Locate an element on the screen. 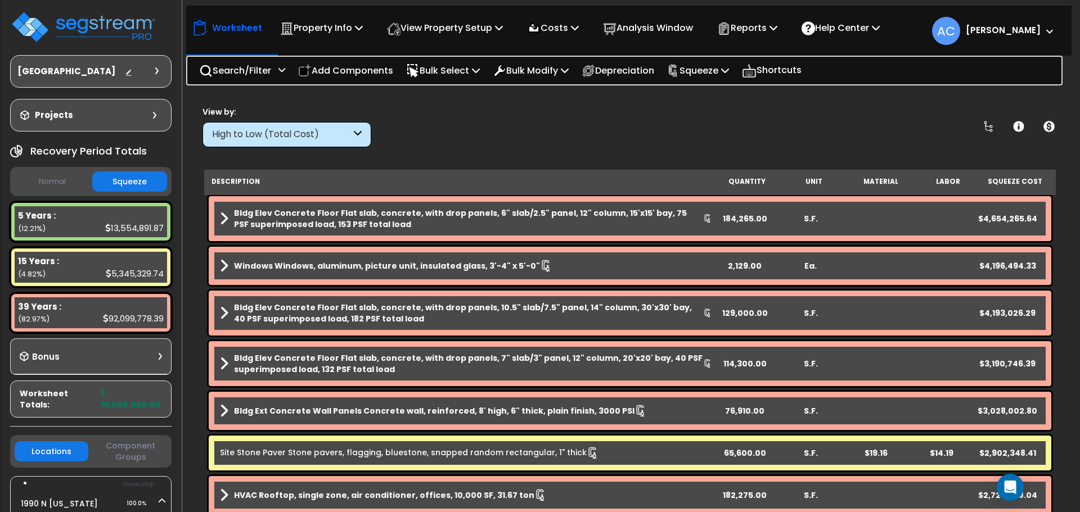  div: 76,910.00 is located at coordinates (745, 411).